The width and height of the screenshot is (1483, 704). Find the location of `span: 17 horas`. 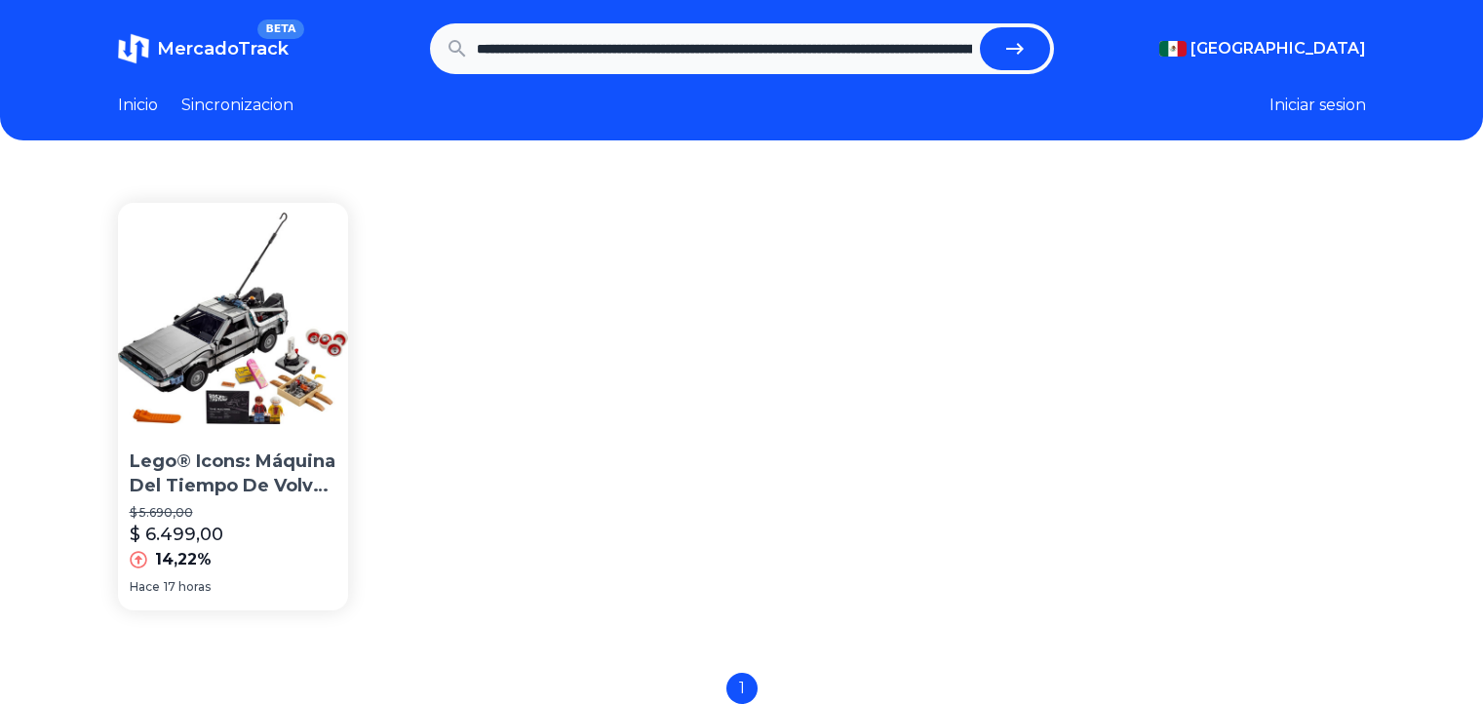

span: 17 horas is located at coordinates (187, 587).